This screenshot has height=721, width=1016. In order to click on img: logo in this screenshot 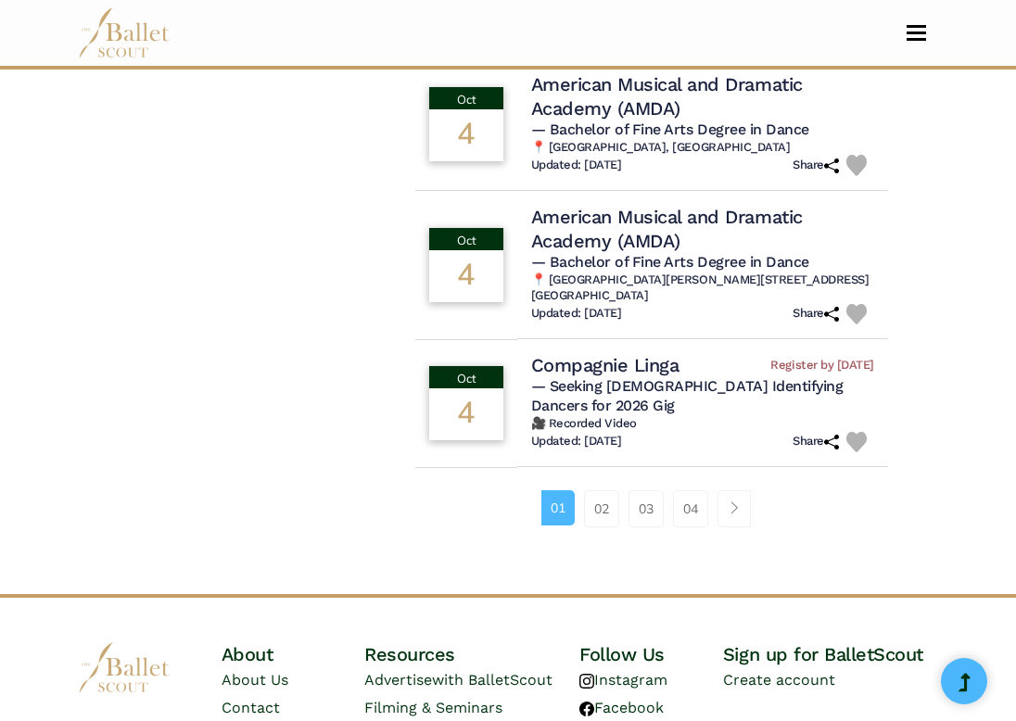, I will do `click(124, 668)`.